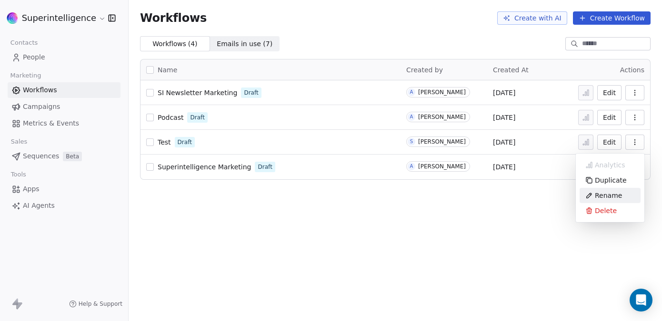 This screenshot has width=662, height=321. What do you see at coordinates (610, 165) in the screenshot?
I see `span: Analytics` at bounding box center [610, 165].